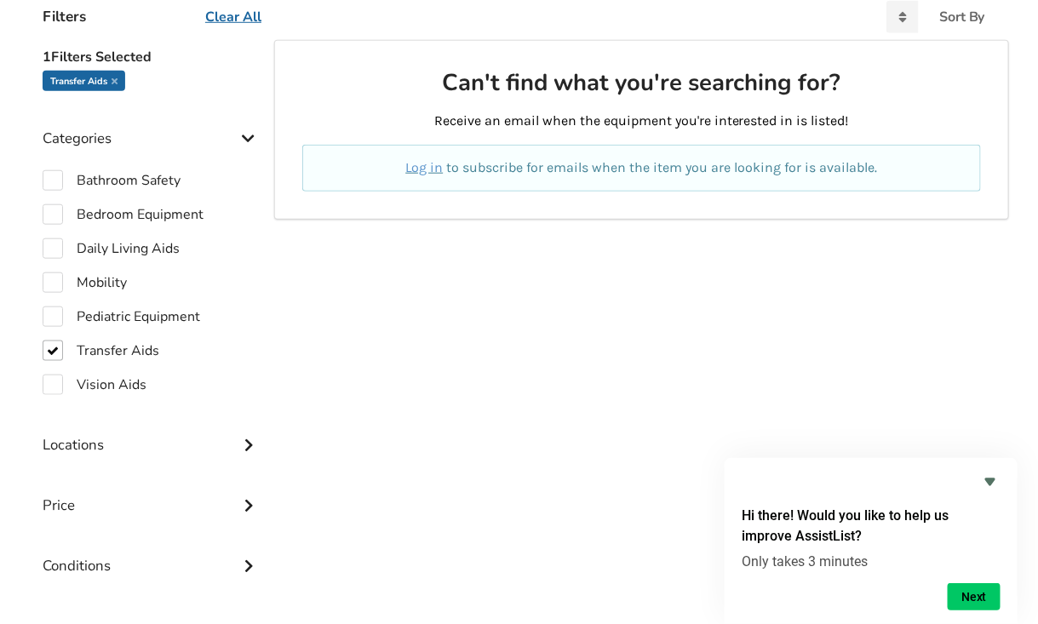 Image resolution: width=1038 pixels, height=624 pixels. I want to click on h2: Hi there! Would you like to help us improve AssistList?, so click(871, 526).